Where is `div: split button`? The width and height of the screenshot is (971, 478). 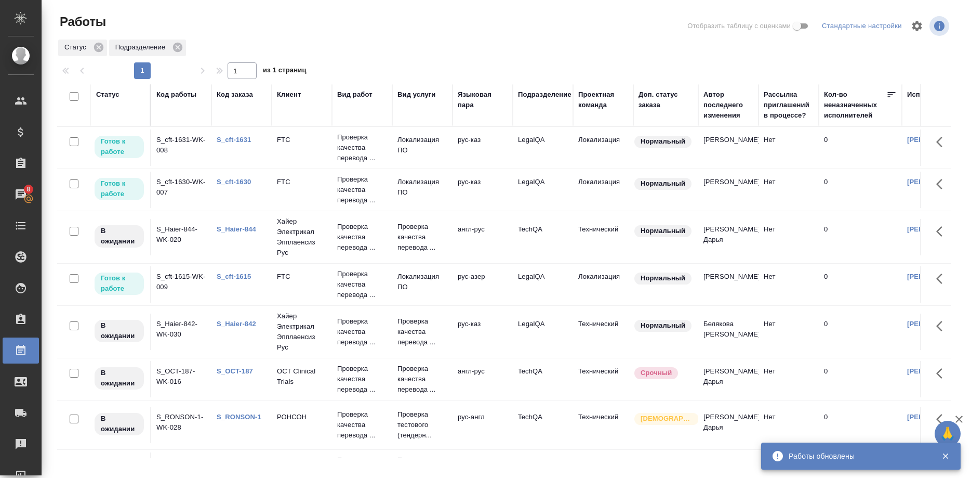
div: split button is located at coordinates (862, 26).